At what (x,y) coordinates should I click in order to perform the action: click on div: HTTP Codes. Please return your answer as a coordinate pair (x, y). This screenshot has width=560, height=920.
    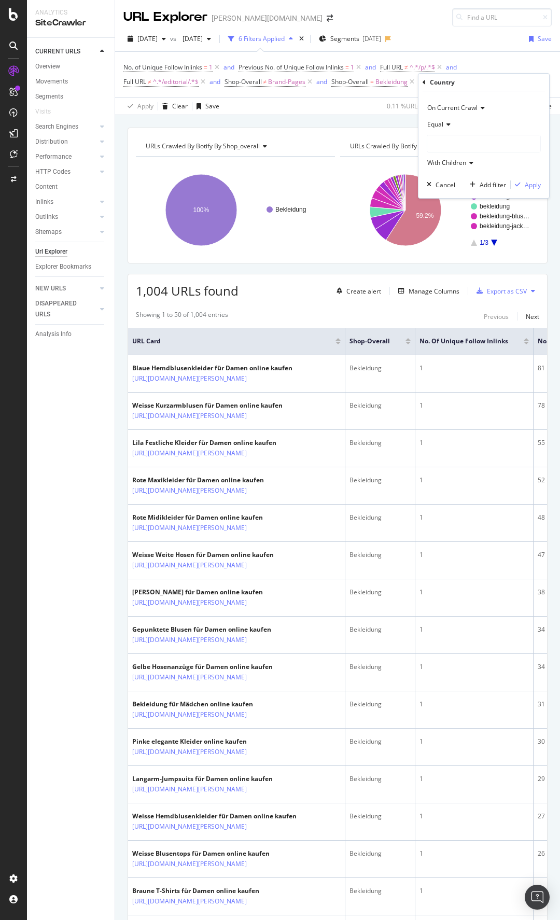
    Looking at the image, I should click on (53, 172).